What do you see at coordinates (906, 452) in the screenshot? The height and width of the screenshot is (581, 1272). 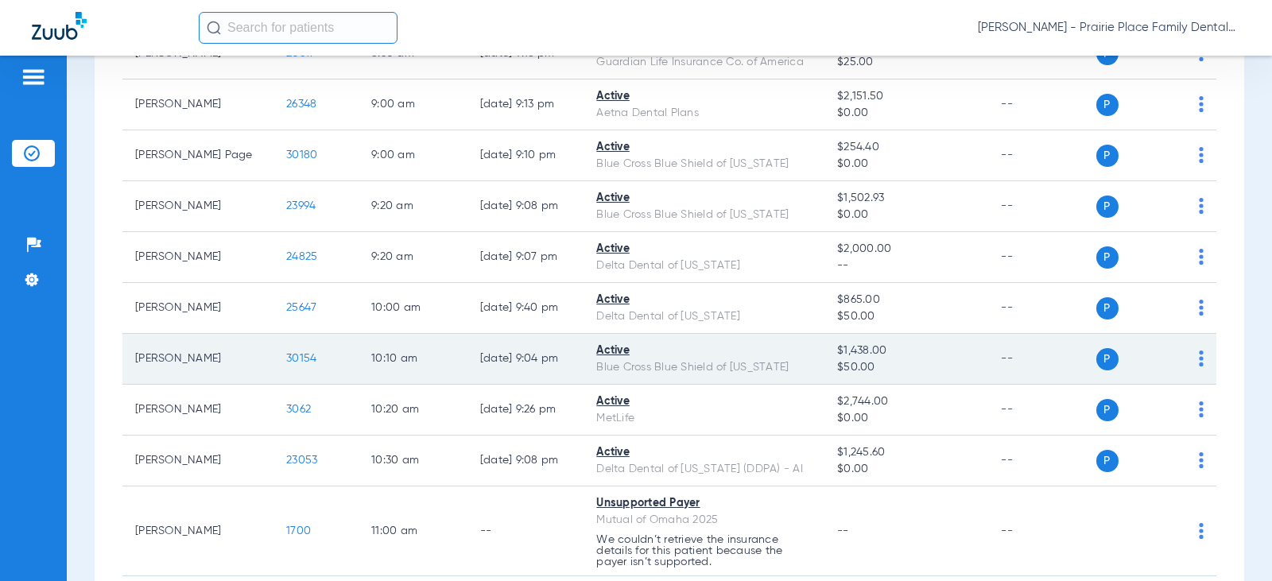 I see `span: $1,245.60` at bounding box center [906, 452].